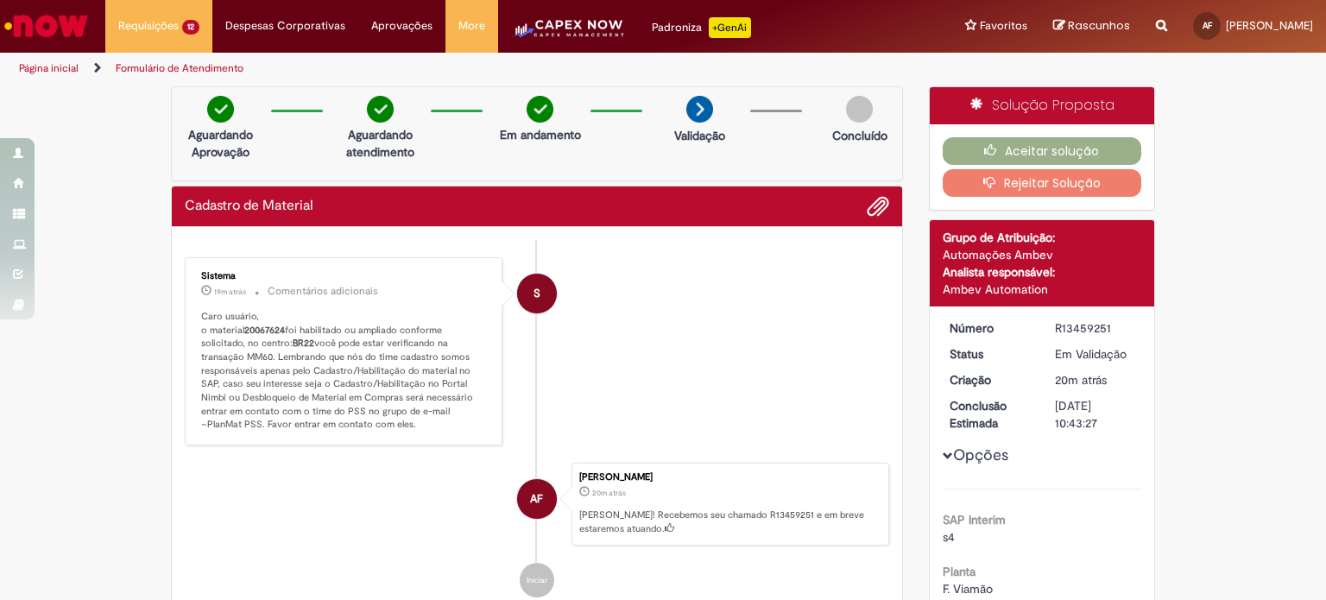 The image size is (1326, 600). Describe the element at coordinates (959, 571) in the screenshot. I see `b: Planta` at that location.